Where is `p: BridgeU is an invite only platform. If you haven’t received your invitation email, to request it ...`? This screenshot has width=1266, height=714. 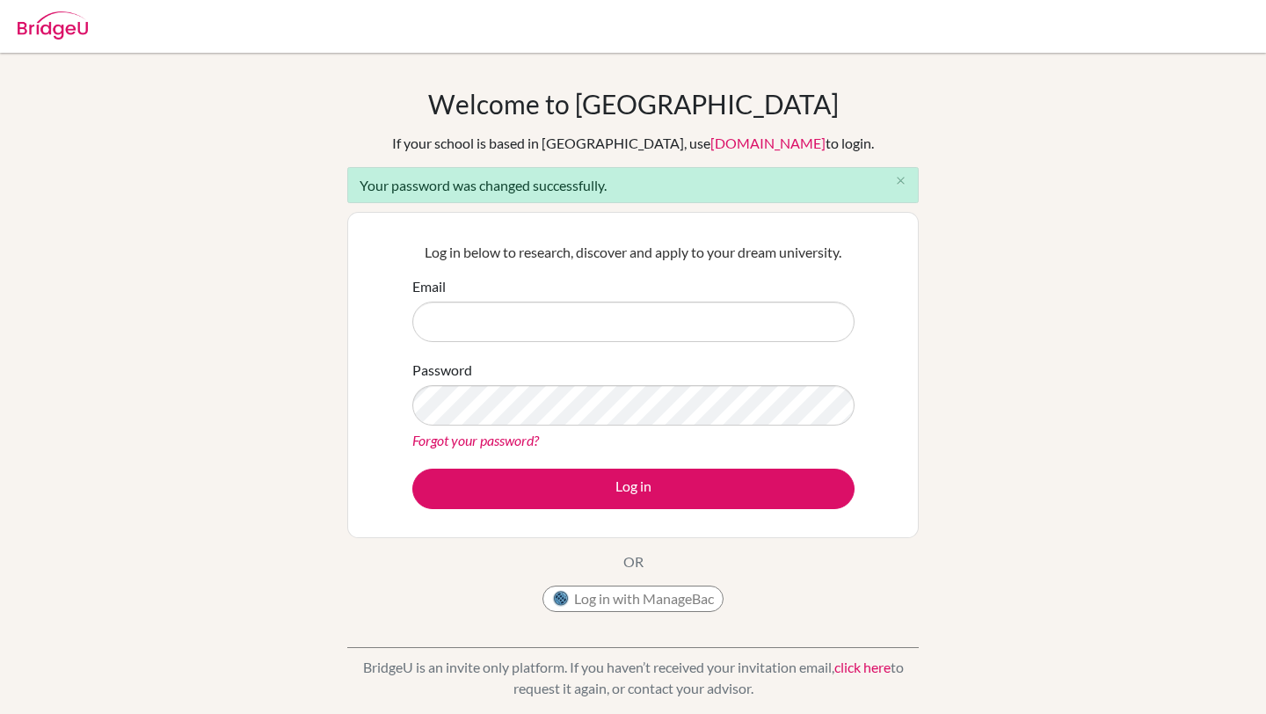 p: BridgeU is an invite only platform. If you haven’t received your invitation email, to request it ... is located at coordinates (633, 678).